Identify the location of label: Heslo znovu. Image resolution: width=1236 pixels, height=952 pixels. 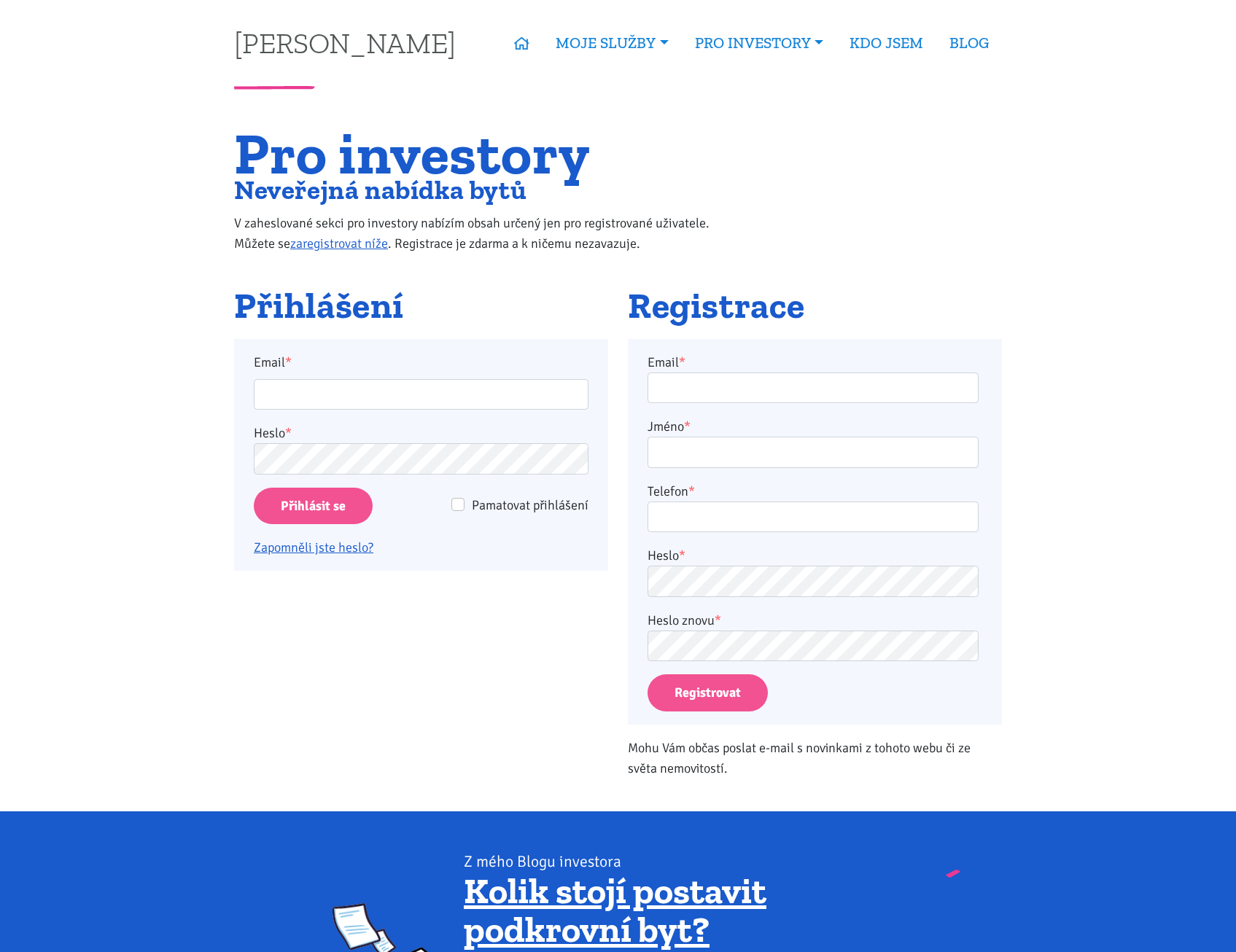
(684, 621).